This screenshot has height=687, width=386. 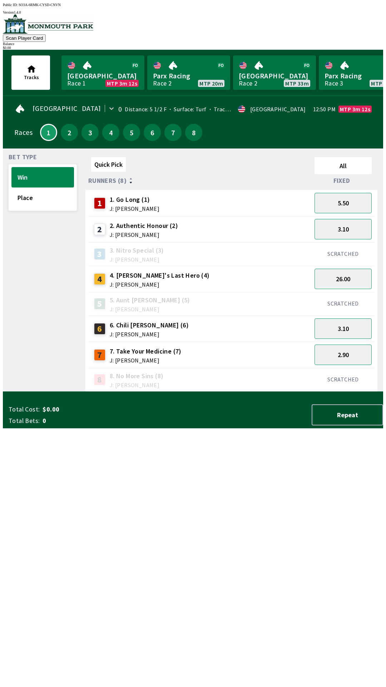 What do you see at coordinates (49, 132) in the screenshot?
I see `button: 1` at bounding box center [49, 132].